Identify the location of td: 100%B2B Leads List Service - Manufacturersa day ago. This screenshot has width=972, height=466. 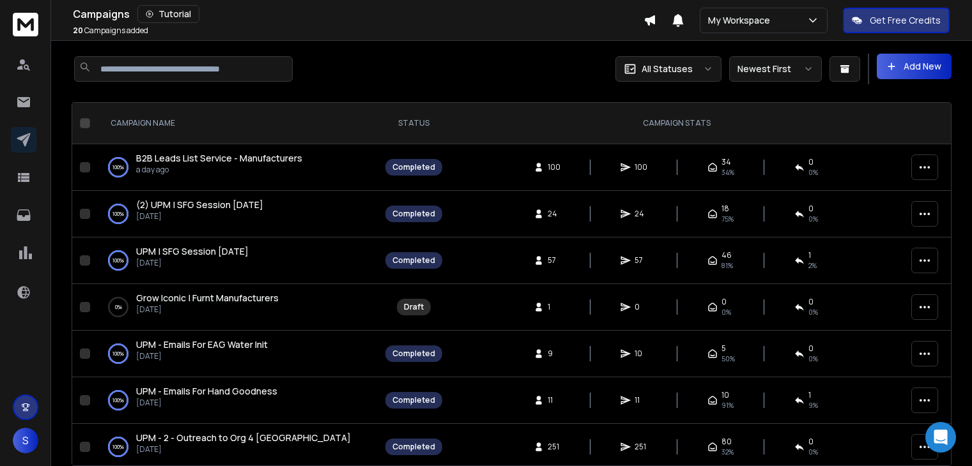
(236, 167).